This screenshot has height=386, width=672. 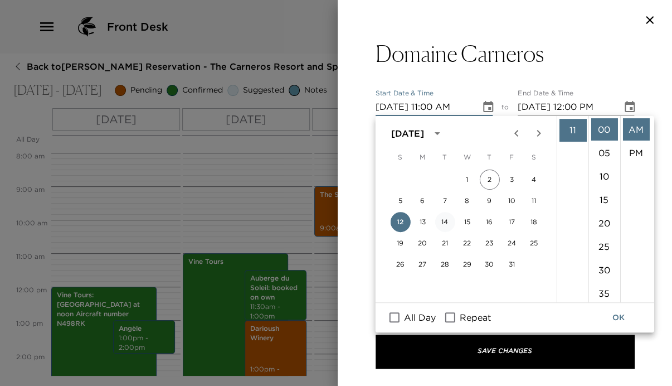 What do you see at coordinates (423, 157) in the screenshot?
I see `span: Monday` at bounding box center [423, 157].